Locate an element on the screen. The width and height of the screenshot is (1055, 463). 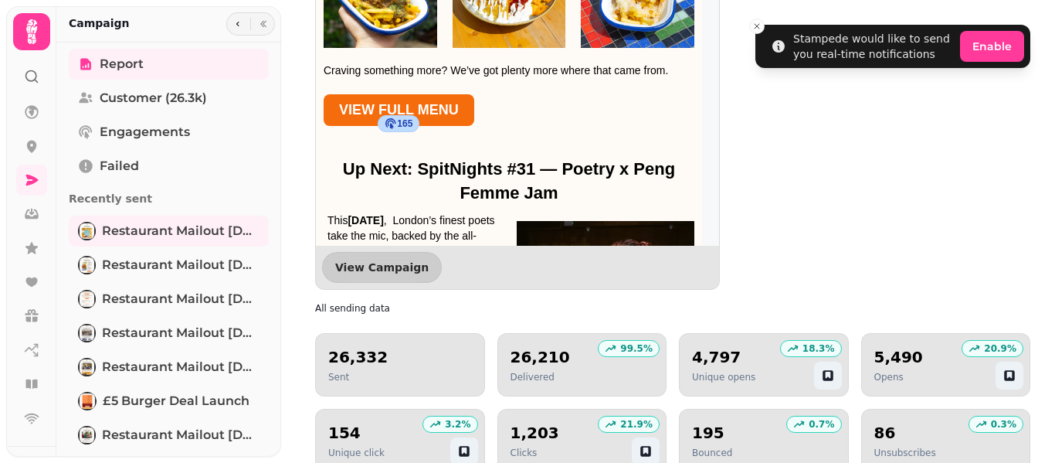
h2: 1,203 is located at coordinates (535, 433).